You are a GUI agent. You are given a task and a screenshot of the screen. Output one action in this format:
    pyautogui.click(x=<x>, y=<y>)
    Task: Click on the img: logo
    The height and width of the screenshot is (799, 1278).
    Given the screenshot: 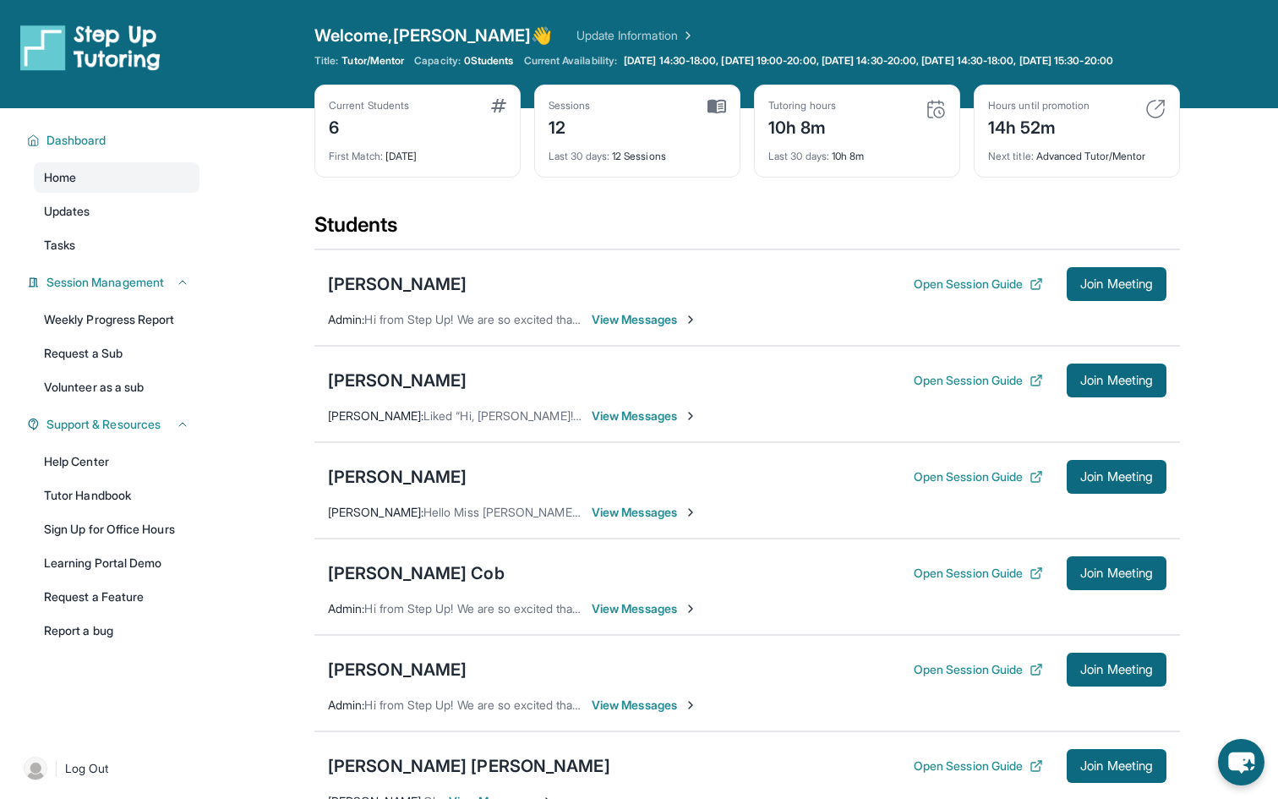 What is the action you would take?
    pyautogui.click(x=90, y=47)
    